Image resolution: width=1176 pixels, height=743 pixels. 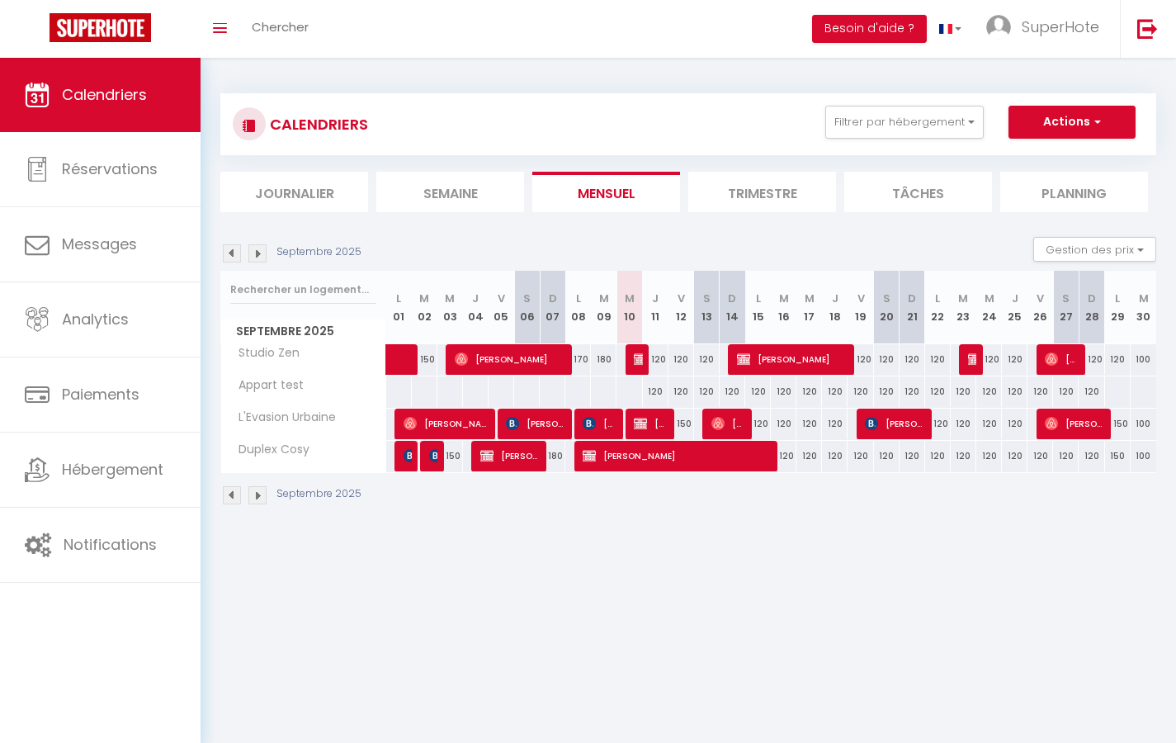 I want to click on span: Septembre 2025, so click(x=303, y=331).